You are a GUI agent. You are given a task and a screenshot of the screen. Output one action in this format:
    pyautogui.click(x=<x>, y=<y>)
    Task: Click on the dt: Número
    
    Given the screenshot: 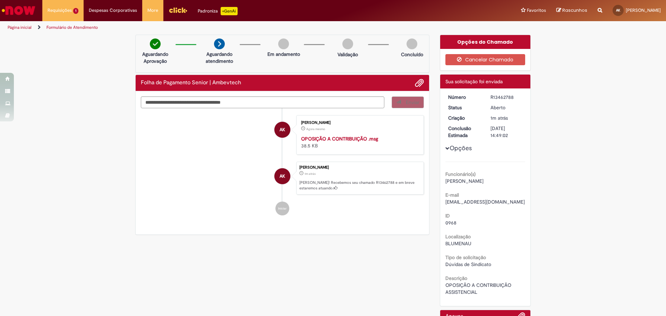 What is the action you would take?
    pyautogui.click(x=464, y=97)
    